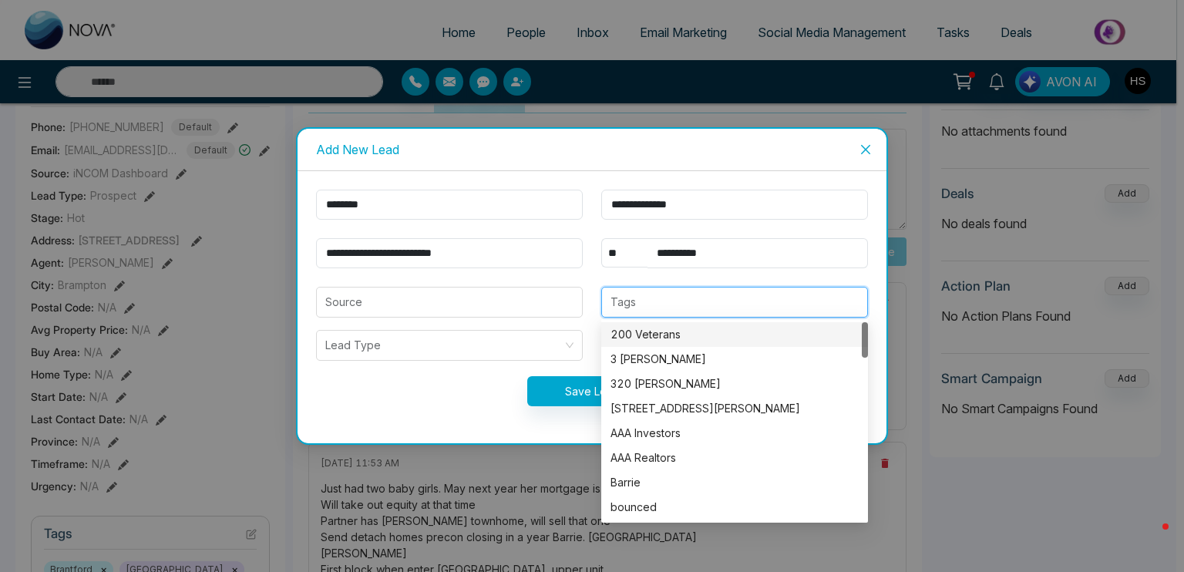  I want to click on button: Close, so click(866, 150).